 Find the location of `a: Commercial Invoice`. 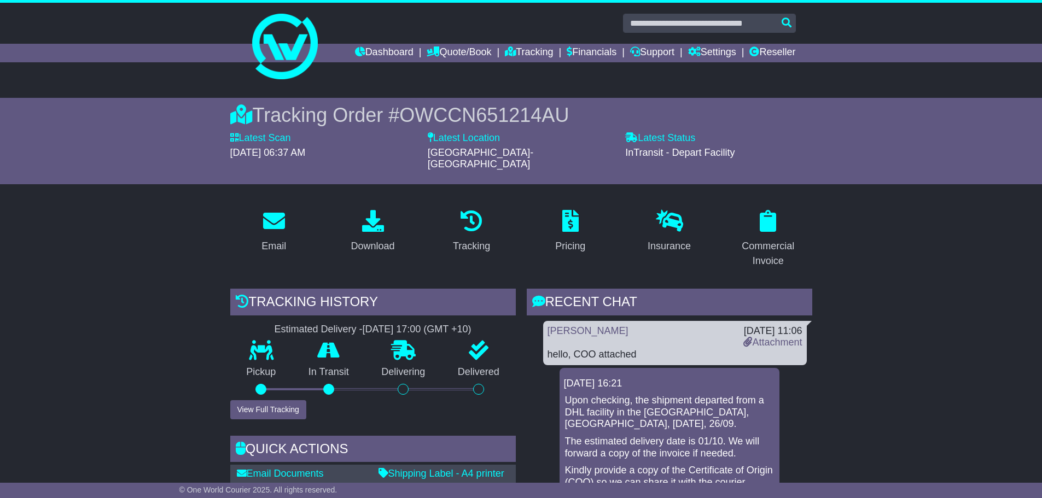

a: Commercial Invoice is located at coordinates (768, 239).